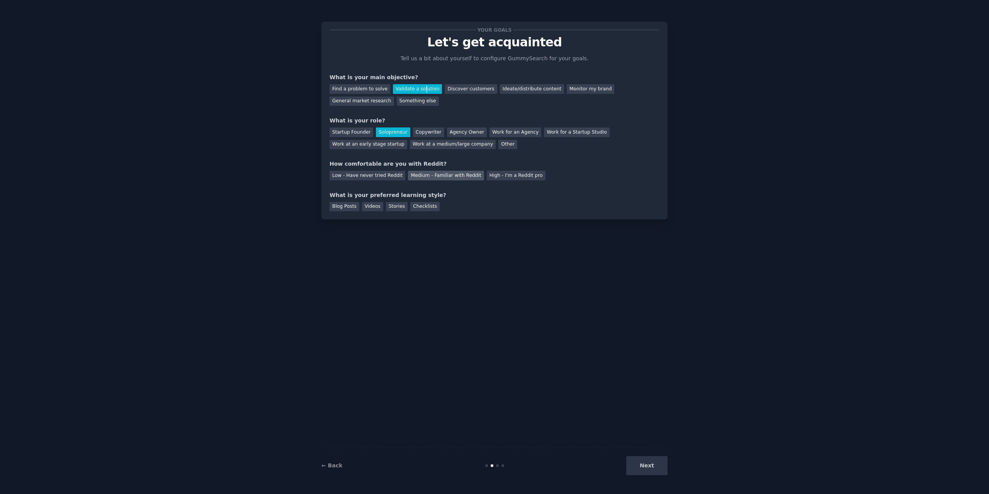 The width and height of the screenshot is (989, 494). I want to click on div: Work at a medium/large company, so click(453, 145).